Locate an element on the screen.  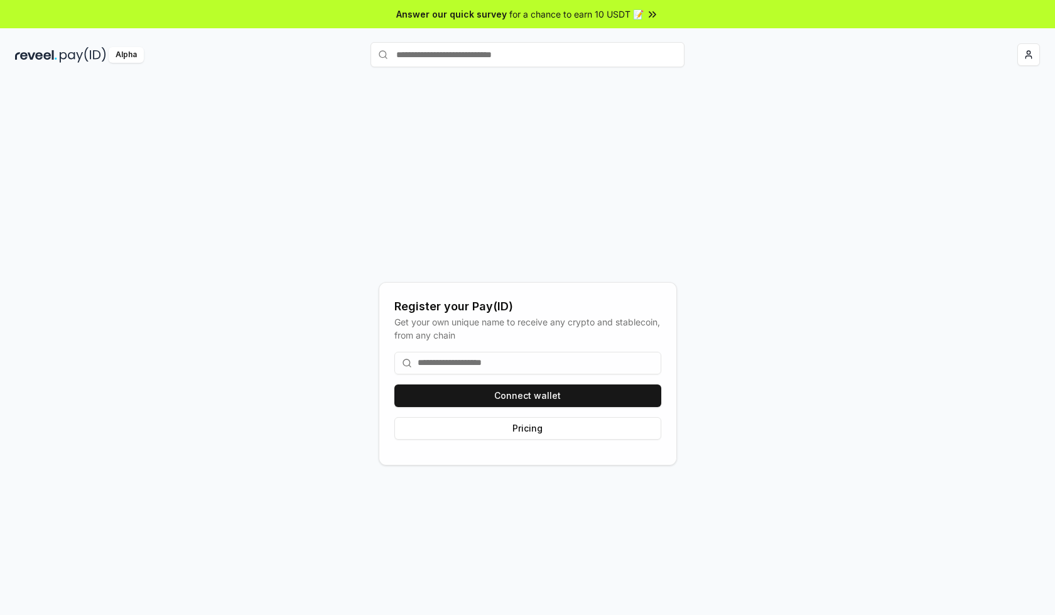
span: for a chance to earn 10 USDT 📝 is located at coordinates (577, 14).